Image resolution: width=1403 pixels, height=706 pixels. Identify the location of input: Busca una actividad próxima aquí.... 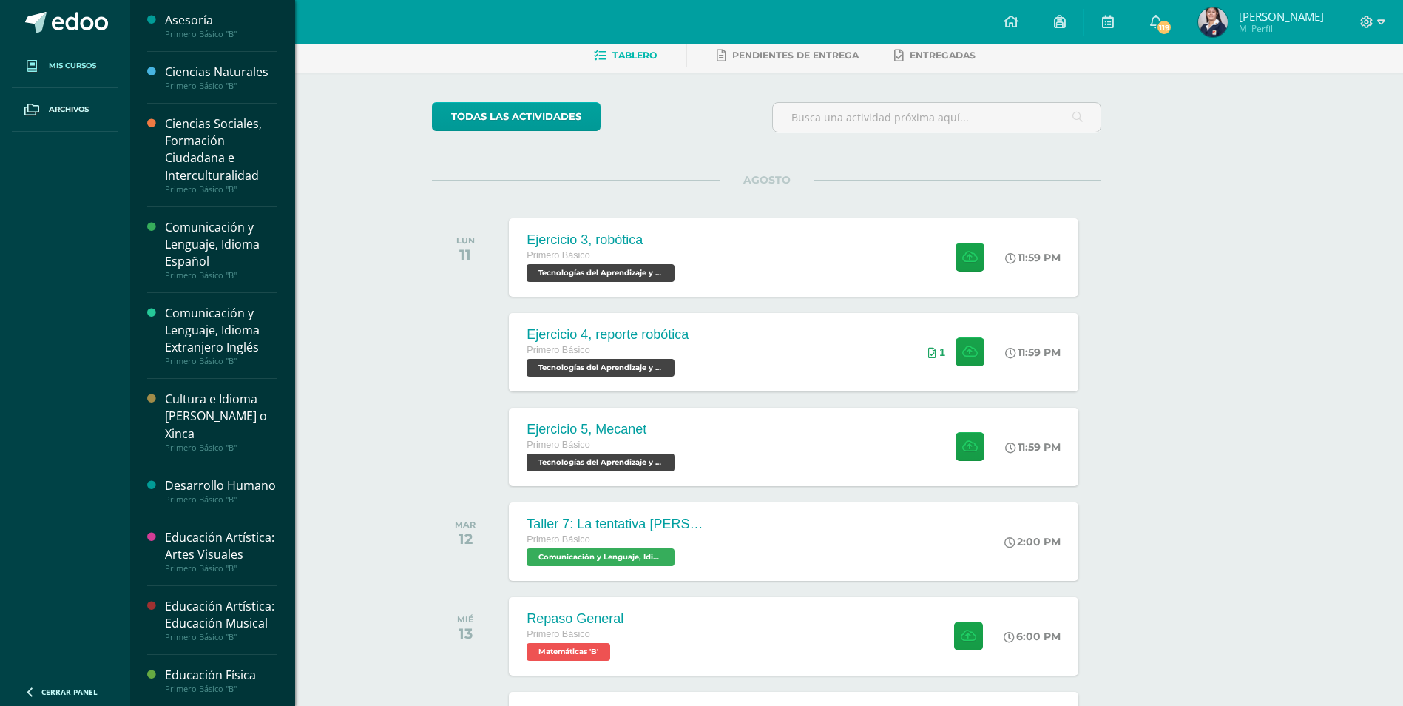
(937, 117).